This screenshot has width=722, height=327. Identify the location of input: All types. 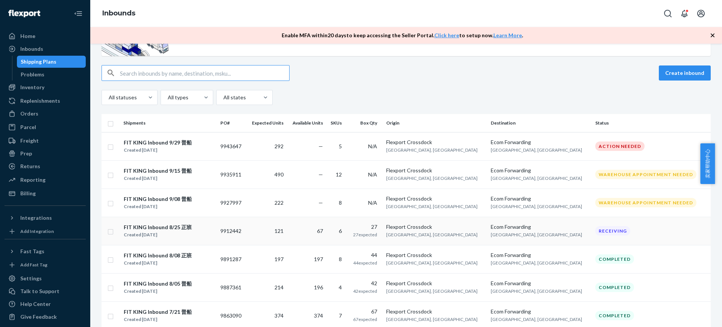
(167, 97).